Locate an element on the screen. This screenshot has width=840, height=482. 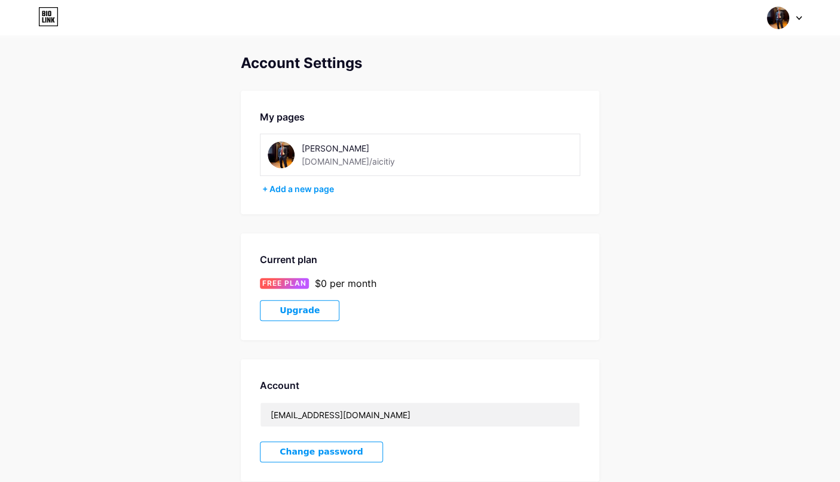
div: Account Settings is located at coordinates (420, 63).